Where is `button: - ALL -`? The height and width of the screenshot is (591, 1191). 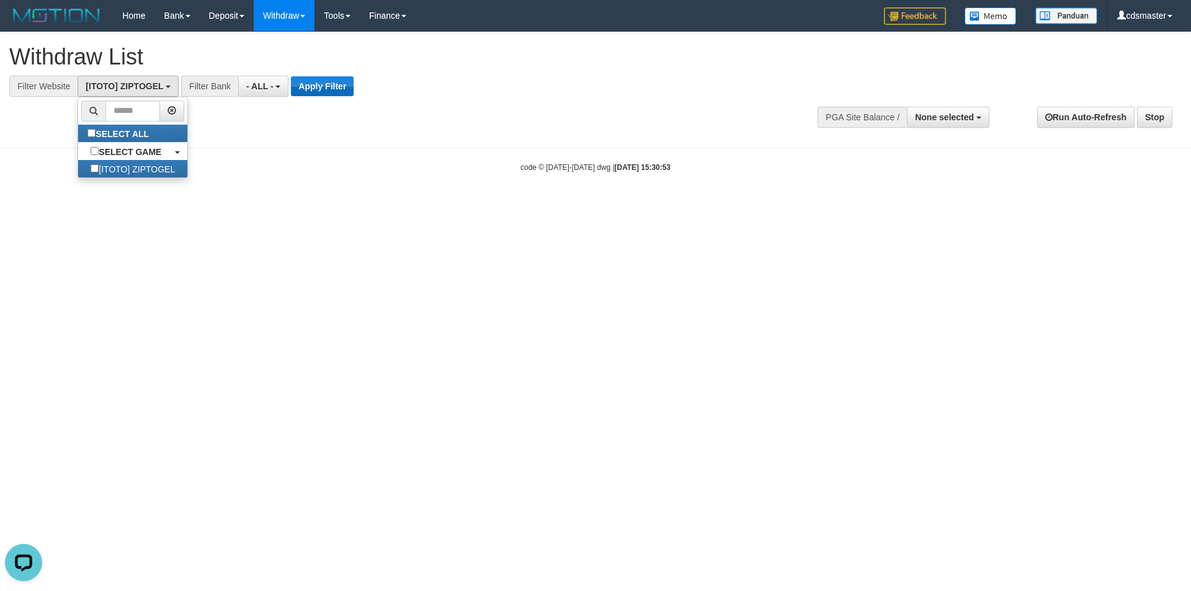 button: - ALL - is located at coordinates (263, 86).